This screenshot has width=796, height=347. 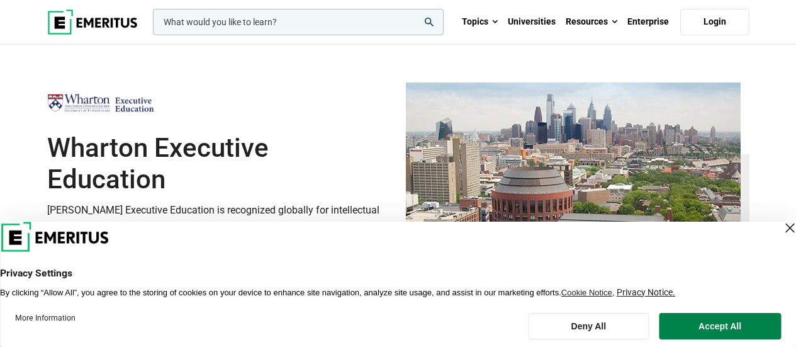 What do you see at coordinates (219, 164) in the screenshot?
I see `h1: Wharton Executive Education` at bounding box center [219, 164].